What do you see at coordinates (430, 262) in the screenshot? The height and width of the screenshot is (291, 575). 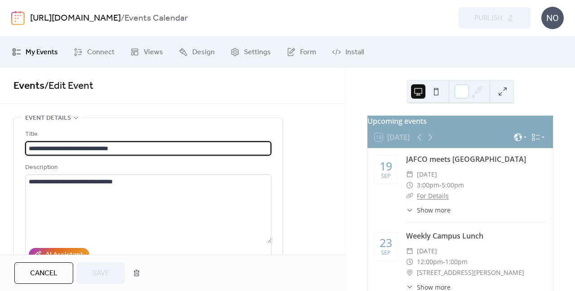 I see `span: 12:00pm` at bounding box center [430, 262].